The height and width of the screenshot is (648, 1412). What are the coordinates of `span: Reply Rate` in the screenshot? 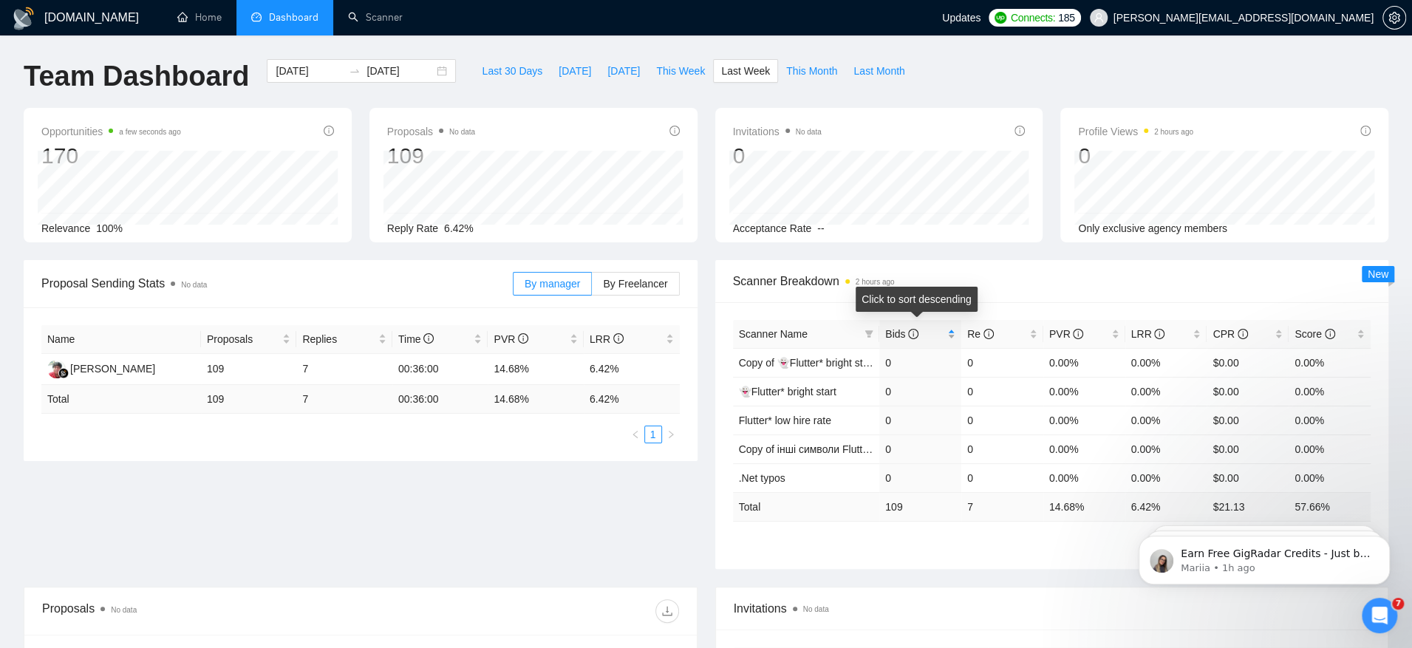 It's located at (412, 228).